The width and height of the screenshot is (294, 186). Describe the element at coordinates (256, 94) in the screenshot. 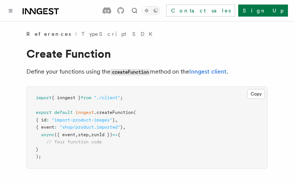

I see `button: Copy` at that location.